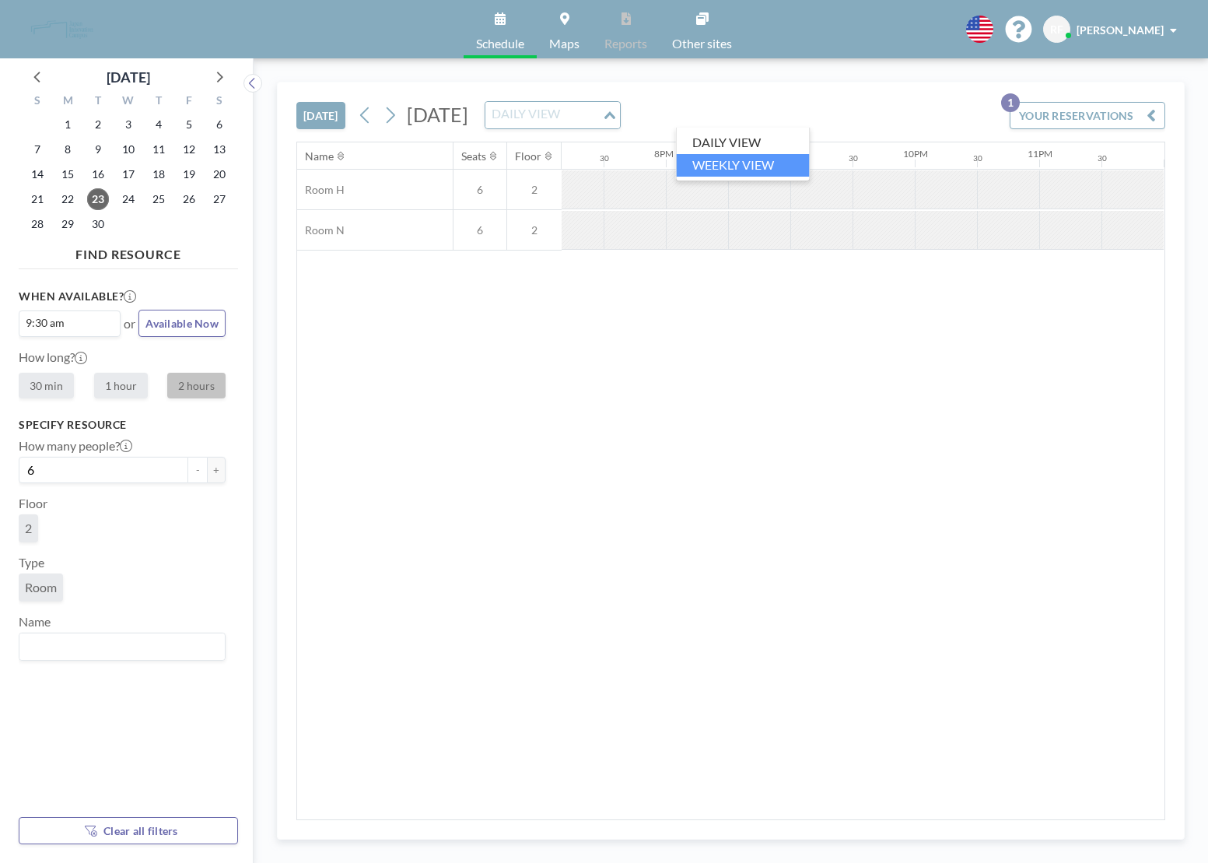 This screenshot has height=863, width=1208. I want to click on span: Friday, September 5, 2025, so click(189, 124).